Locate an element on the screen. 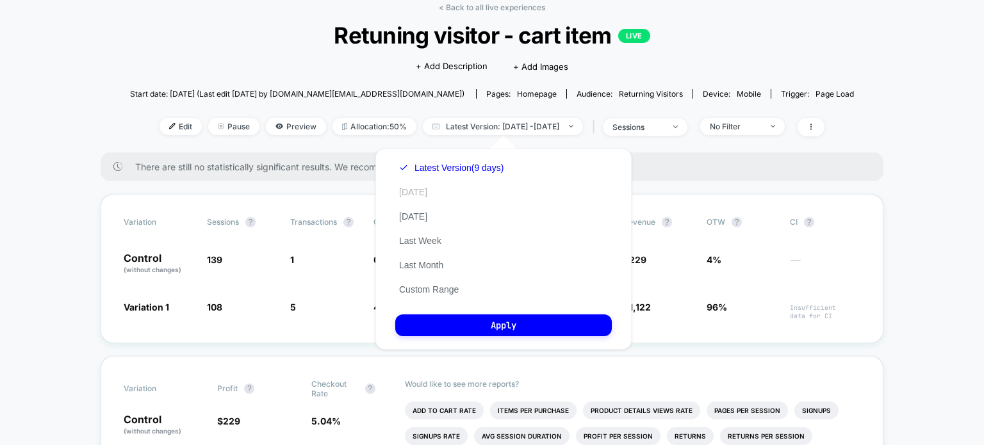  span: Transactions is located at coordinates (313, 222).